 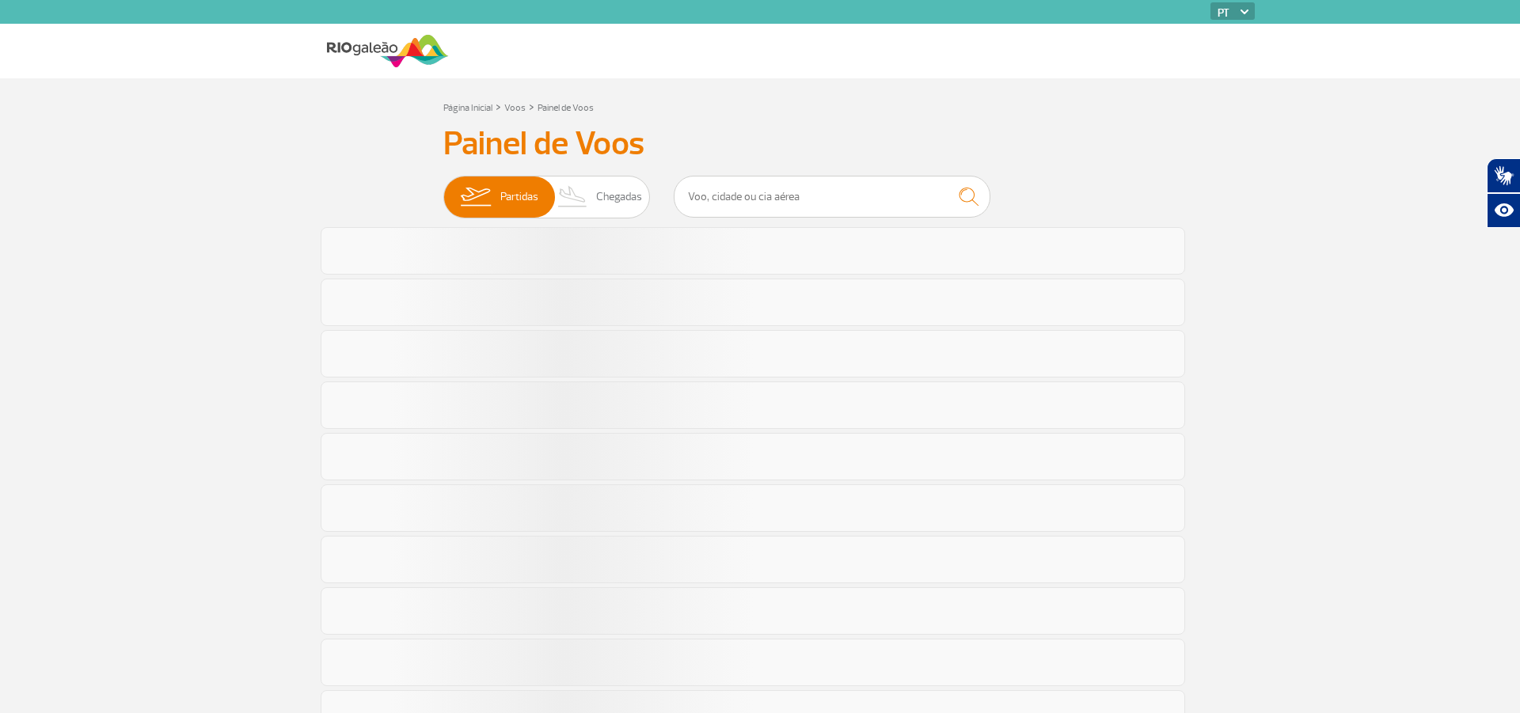 I want to click on img: slider-embarque, so click(x=475, y=197).